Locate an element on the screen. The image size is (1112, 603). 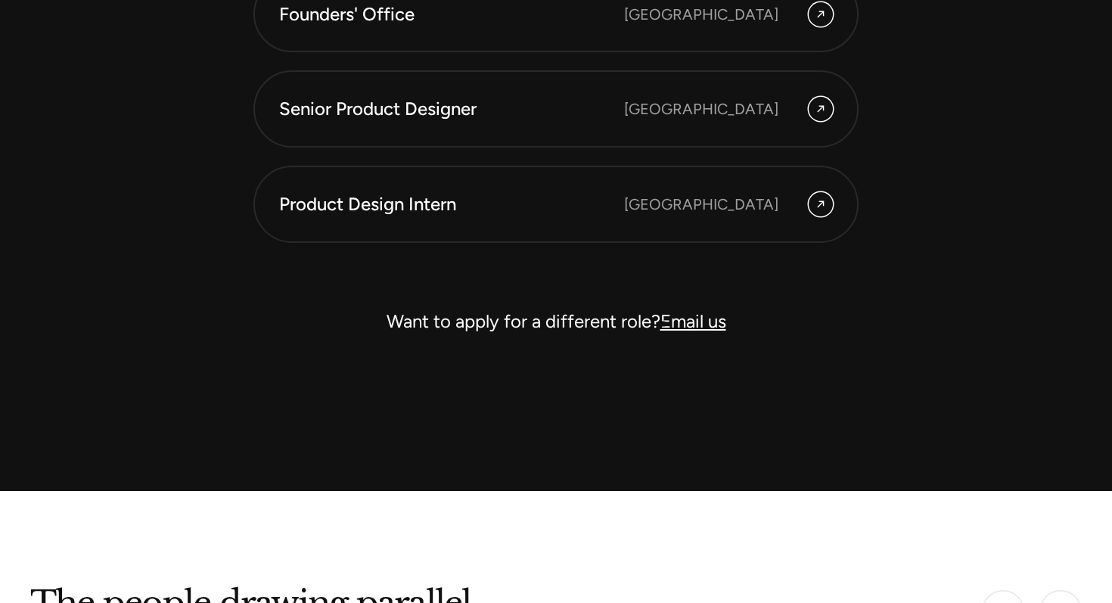
div: Want to apply for a different role? is located at coordinates (556, 321).